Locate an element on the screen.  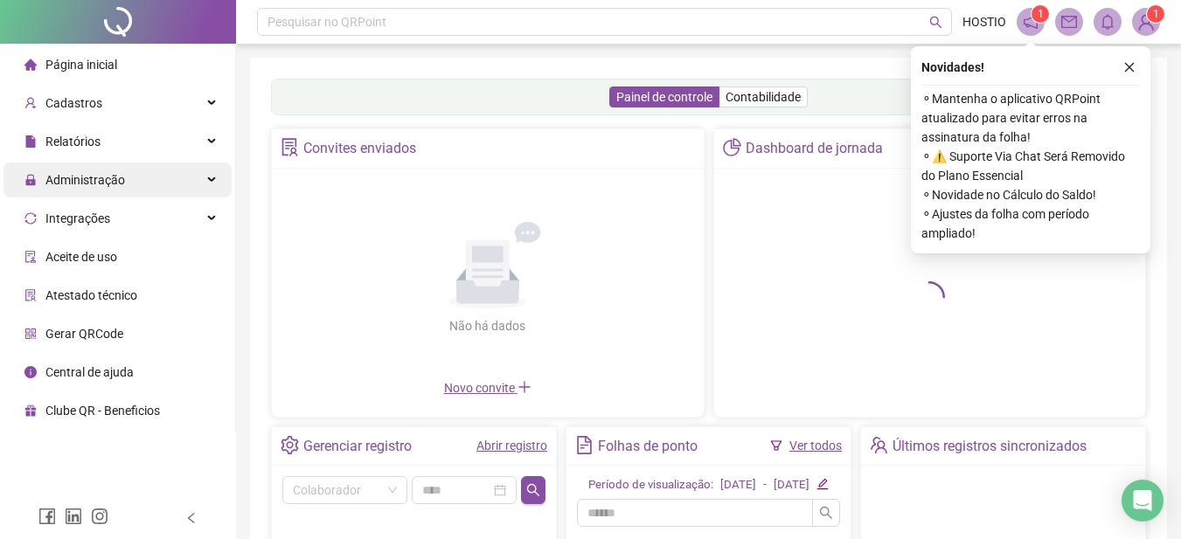
span: pie-chart is located at coordinates (731, 147).